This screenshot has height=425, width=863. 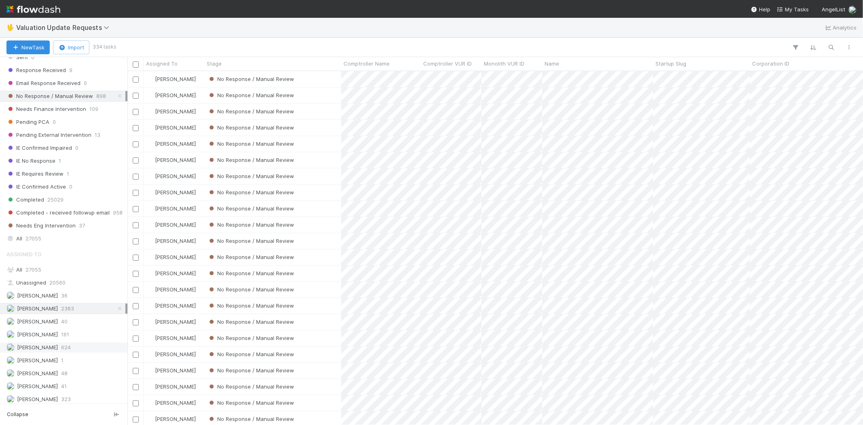 What do you see at coordinates (36, 186) in the screenshot?
I see `span: IE Confirmed Active` at bounding box center [36, 186].